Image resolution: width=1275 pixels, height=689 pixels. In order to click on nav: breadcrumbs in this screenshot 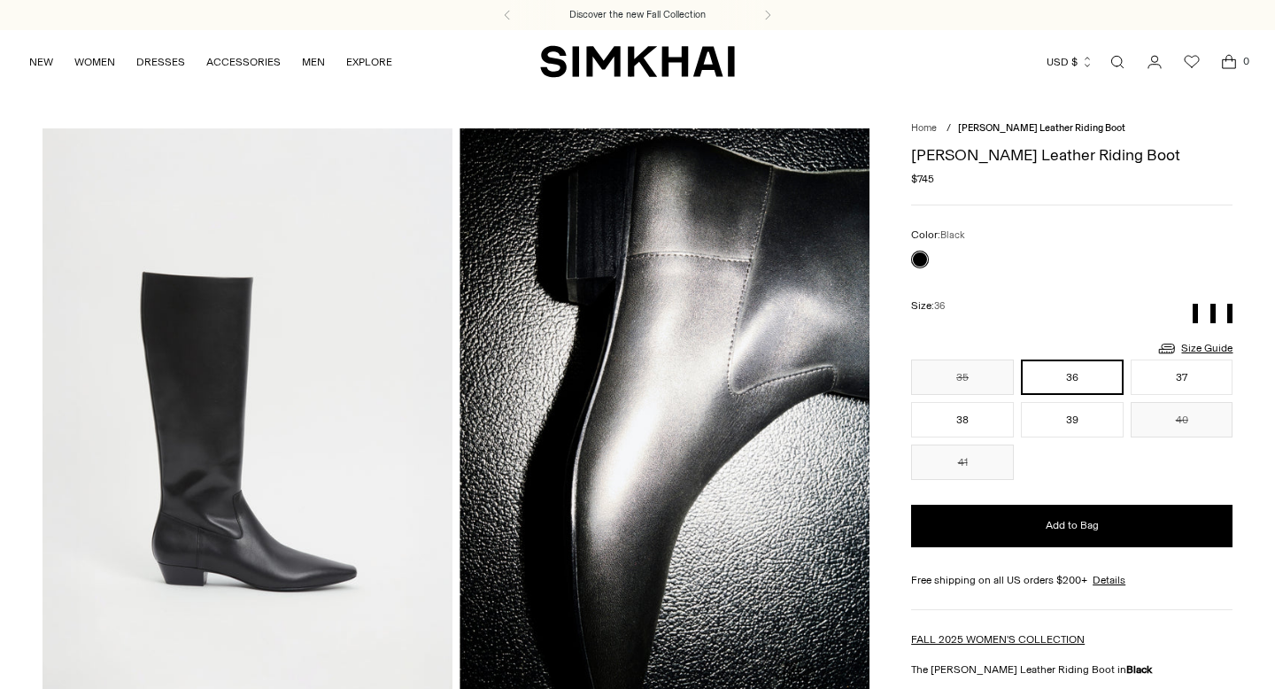, I will do `click(1072, 128)`.